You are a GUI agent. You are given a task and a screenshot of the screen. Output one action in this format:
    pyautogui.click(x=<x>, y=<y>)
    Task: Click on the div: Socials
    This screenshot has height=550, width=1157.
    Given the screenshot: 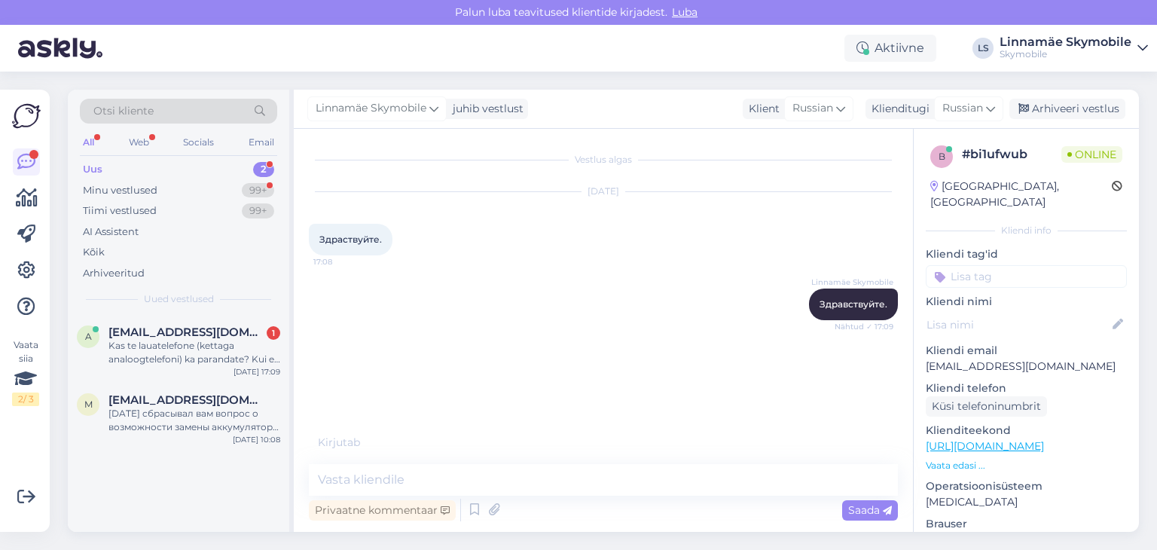 What is the action you would take?
    pyautogui.click(x=198, y=142)
    